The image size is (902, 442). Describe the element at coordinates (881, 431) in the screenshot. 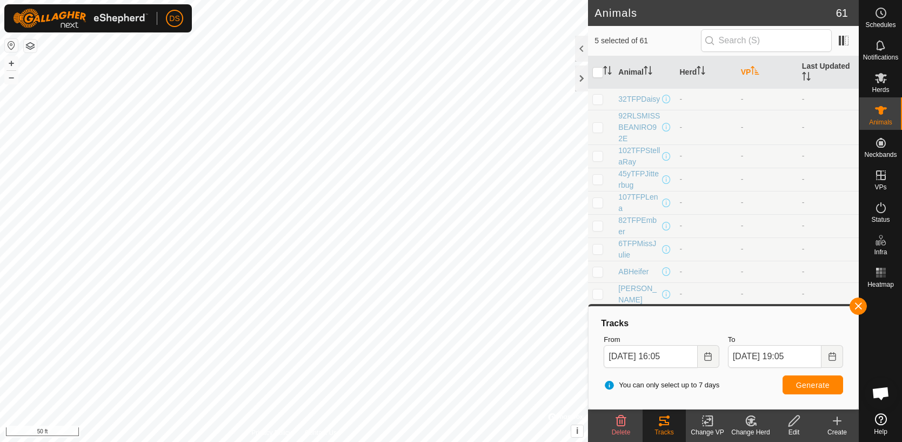

I see `span: Help` at that location.